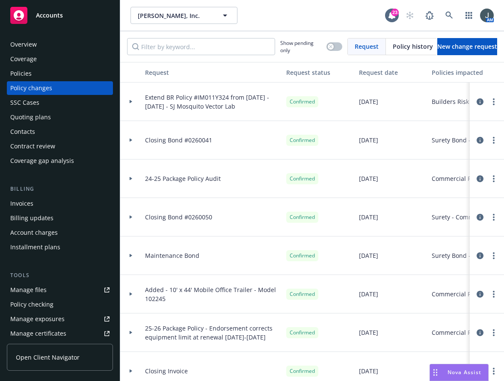 This screenshot has width=504, height=381. What do you see at coordinates (32, 305) in the screenshot?
I see `div: Policy checking` at bounding box center [32, 305].